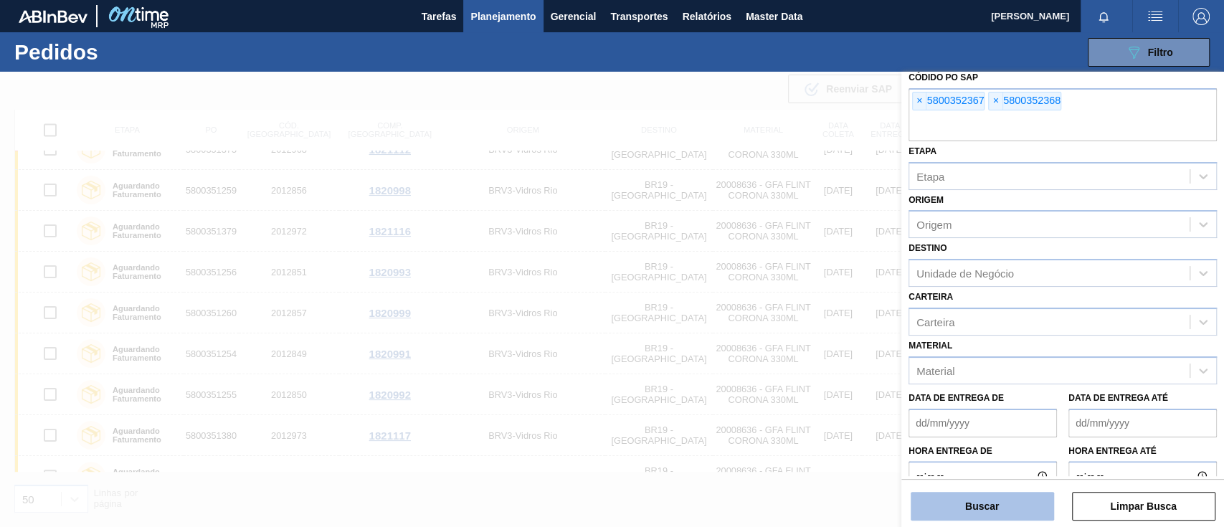  I want to click on img: TNhmsLtSVTkK8tSr43FrP2fwEKptu5GPRR3wAAAABJRU5ErkJggg==, so click(53, 16).